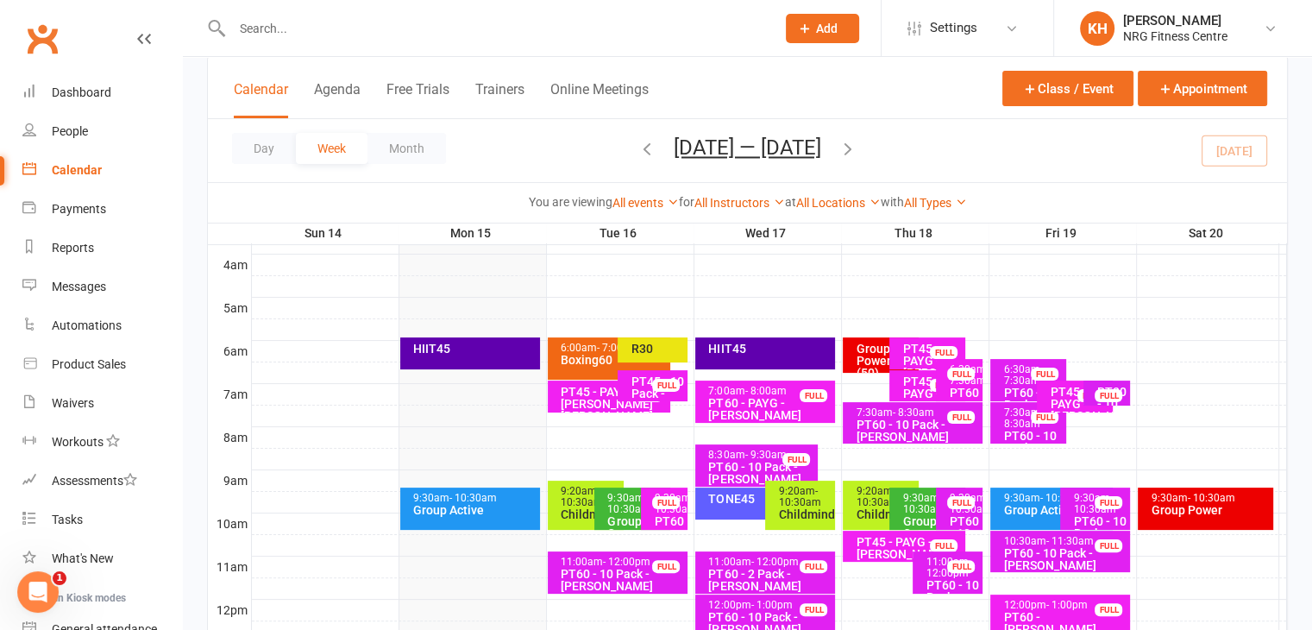 The width and height of the screenshot is (1312, 630). Describe the element at coordinates (60, 578) in the screenshot. I see `span: 1` at that location.